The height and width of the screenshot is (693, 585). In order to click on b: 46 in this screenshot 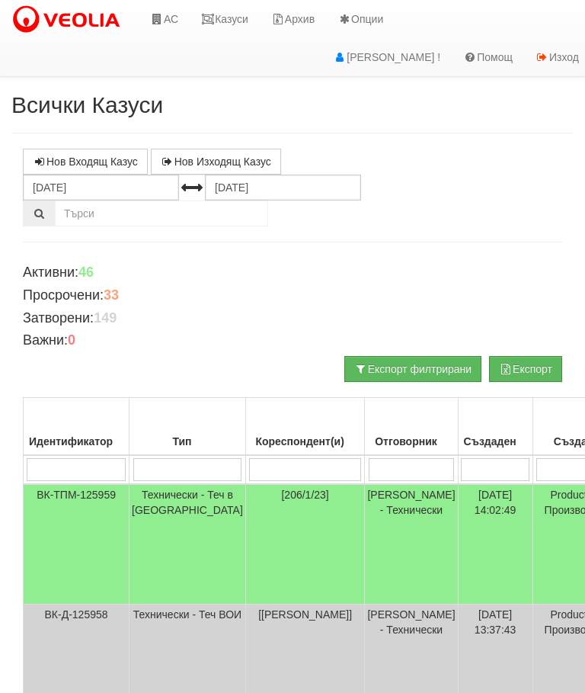, I will do `click(86, 272)`.